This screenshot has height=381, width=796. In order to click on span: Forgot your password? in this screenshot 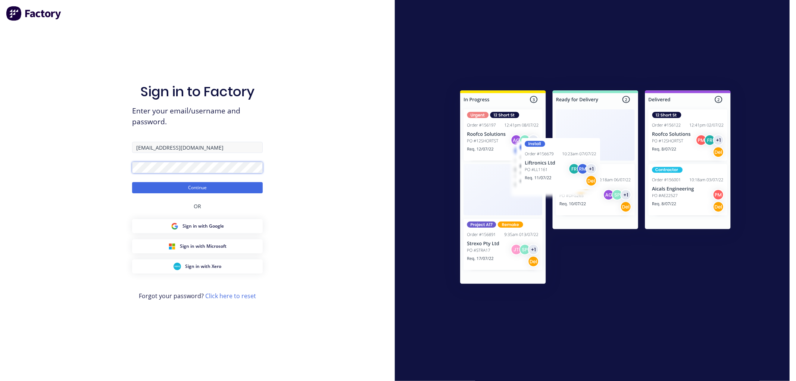, I will do `click(197, 296)`.